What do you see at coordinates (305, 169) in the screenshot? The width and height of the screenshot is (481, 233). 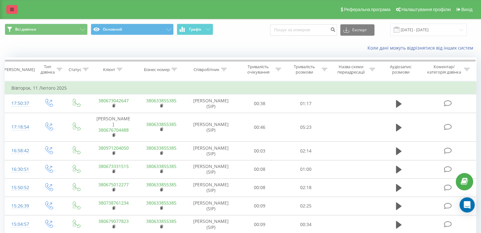 I see `td: 01:00` at bounding box center [305, 169].